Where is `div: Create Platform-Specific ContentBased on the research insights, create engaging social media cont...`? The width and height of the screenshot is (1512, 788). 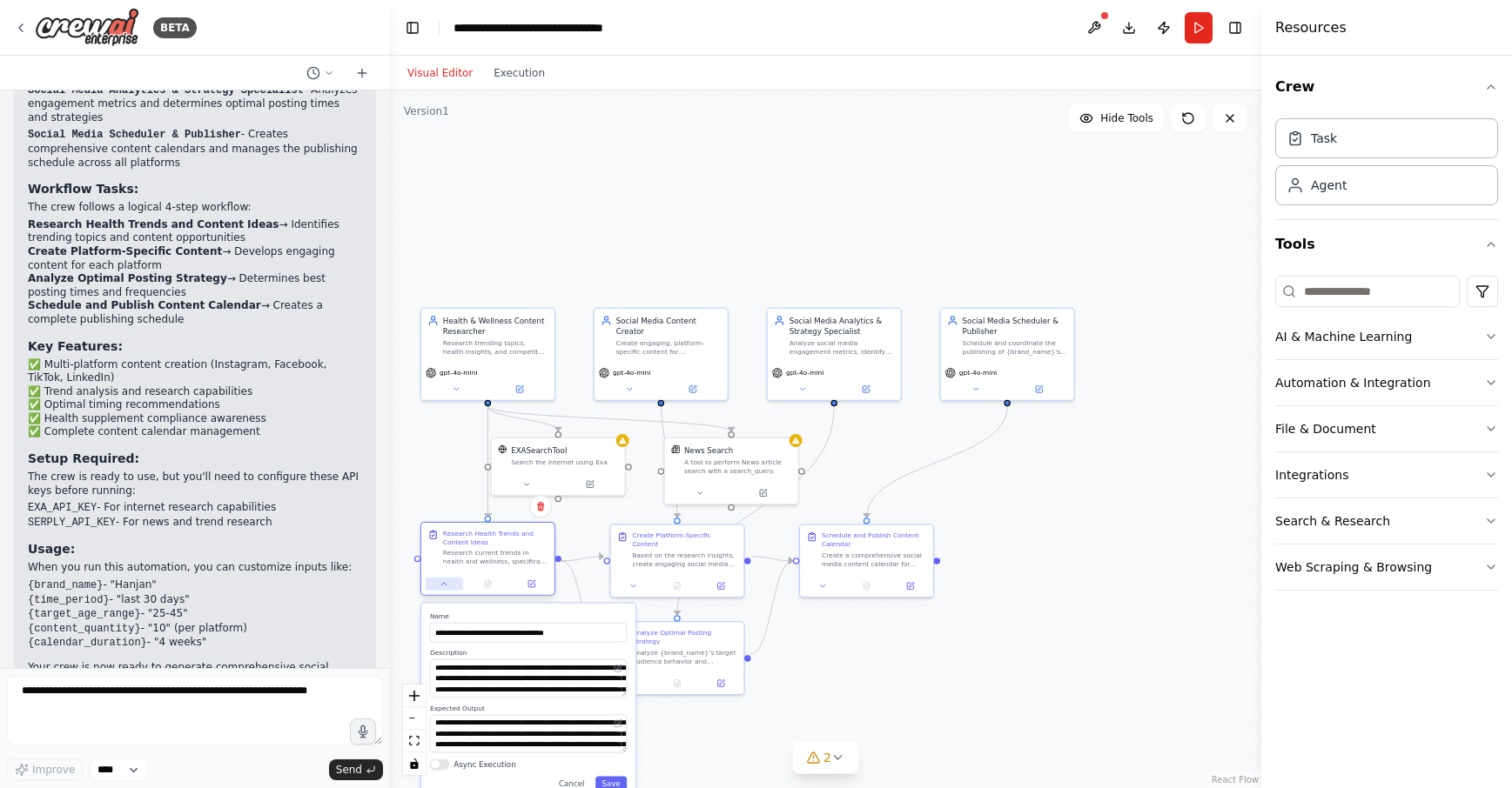
div: Create Platform-Specific ContentBased on the research insights, create engaging social media cont... is located at coordinates (676, 560).